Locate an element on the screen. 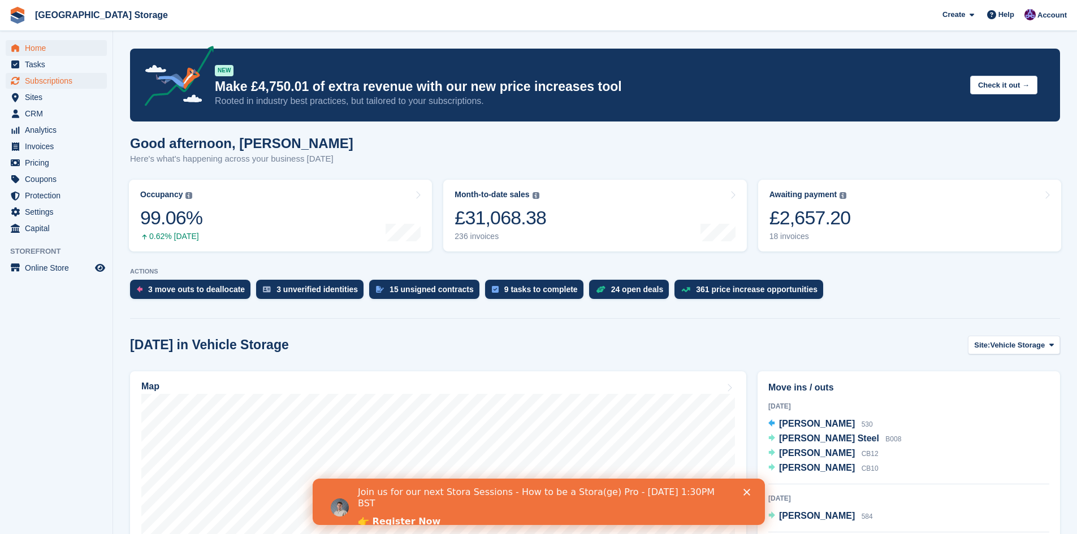 The height and width of the screenshot is (534, 1077). a: 👉 Register Now is located at coordinates (86, 44).